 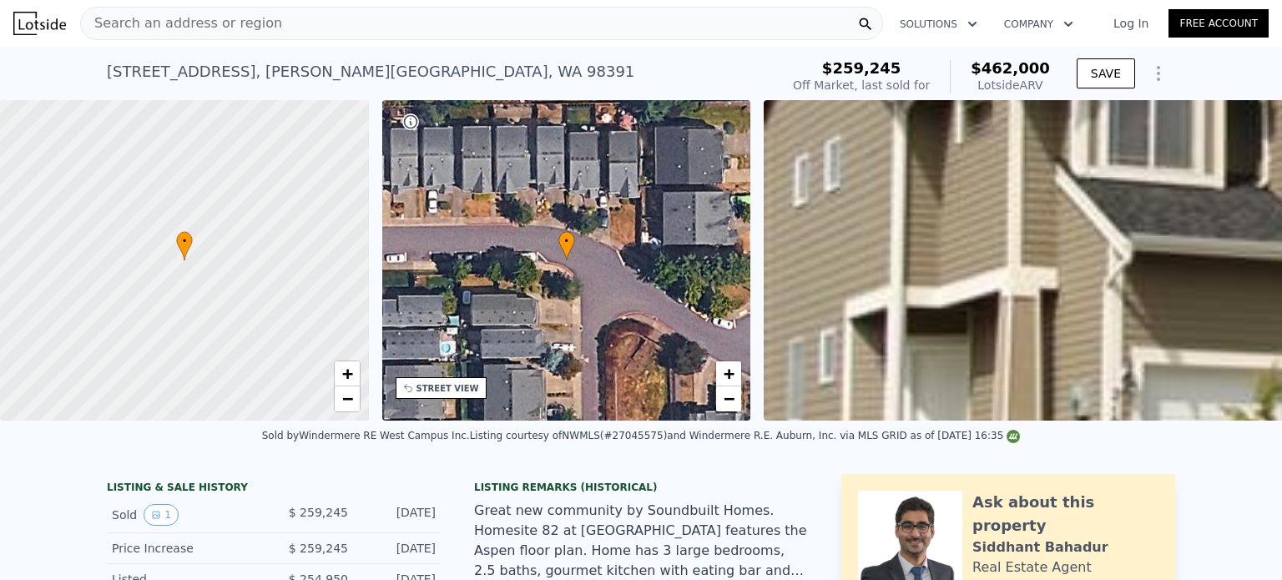 I want to click on div: Ask about this property, so click(x=1065, y=514).